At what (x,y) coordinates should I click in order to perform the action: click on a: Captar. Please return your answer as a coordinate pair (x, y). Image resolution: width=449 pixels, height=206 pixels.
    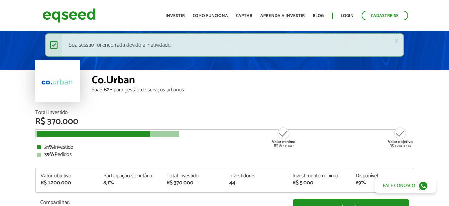
    Looking at the image, I should click on (244, 16).